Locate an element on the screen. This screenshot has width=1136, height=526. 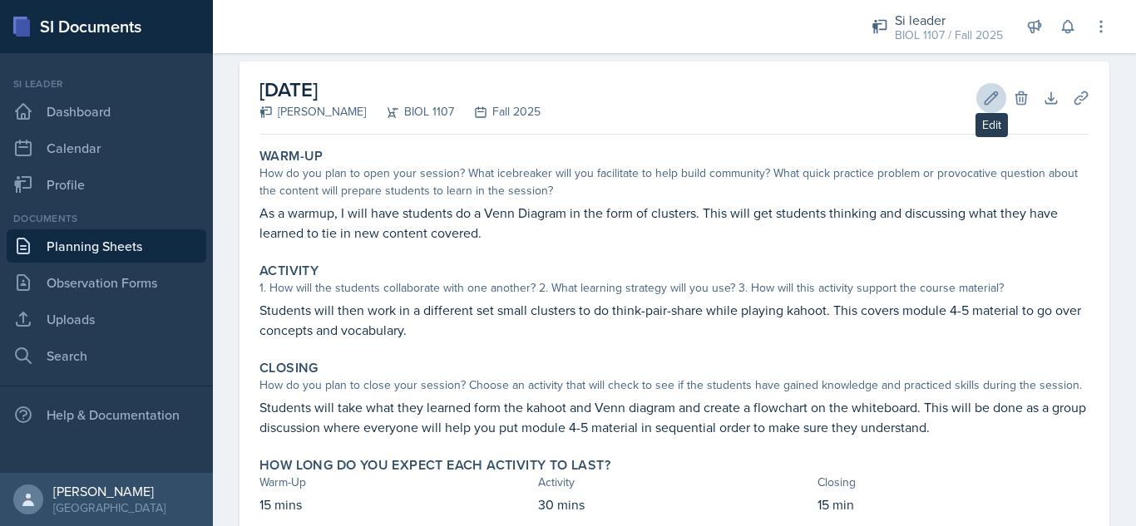
div: BIOL 1107 is located at coordinates (410, 111).